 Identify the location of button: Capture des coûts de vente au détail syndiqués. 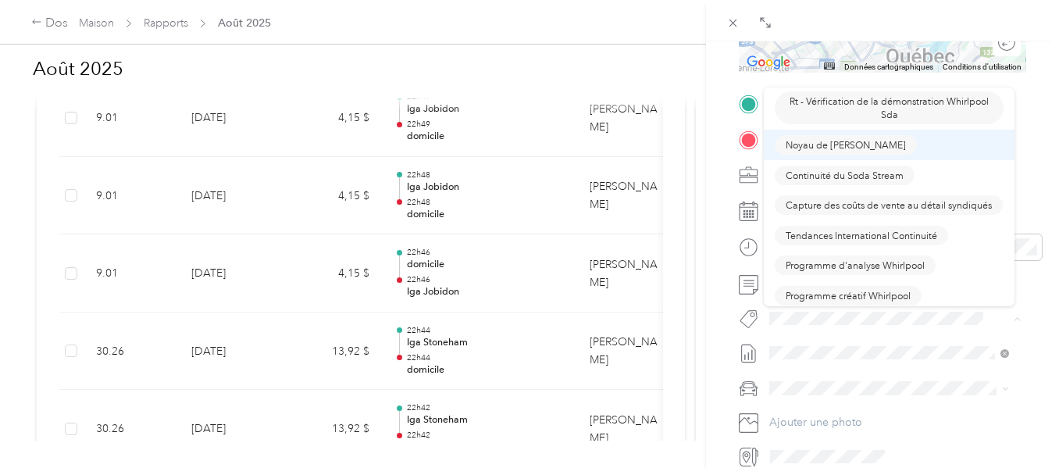
(888, 205).